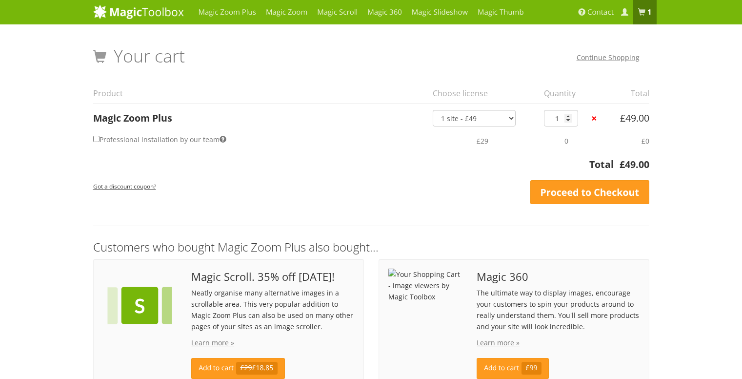  I want to click on span: £0, so click(646, 141).